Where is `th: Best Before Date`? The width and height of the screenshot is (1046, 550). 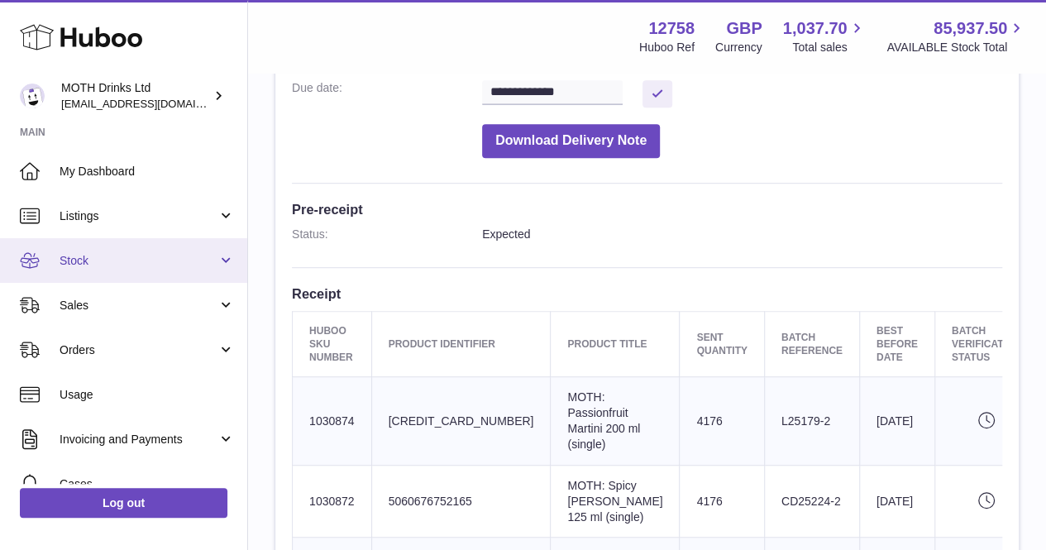
th: Best Before Date is located at coordinates (896, 344).